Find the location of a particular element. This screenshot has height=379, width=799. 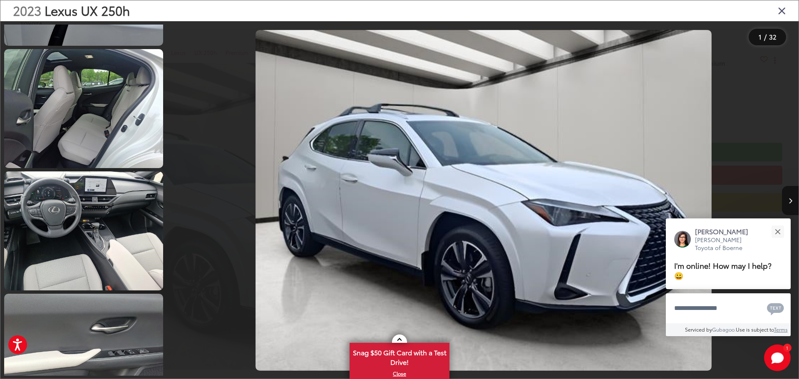

button: Chat with SMS is located at coordinates (775, 308).